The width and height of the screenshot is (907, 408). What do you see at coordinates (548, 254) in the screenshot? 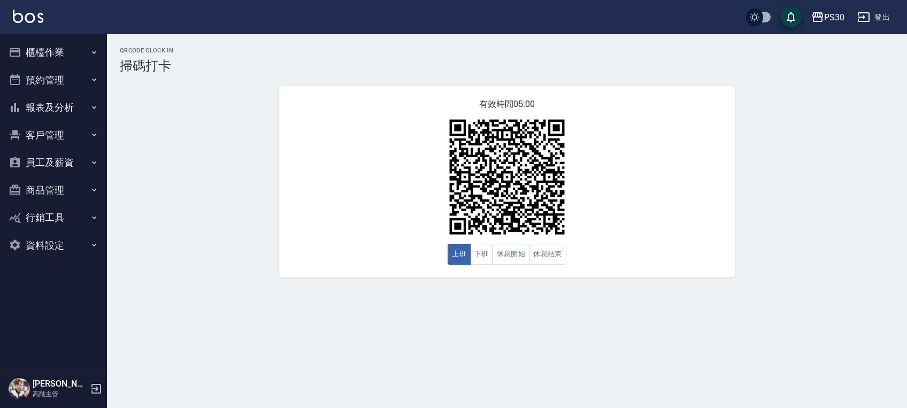
I see `button: 休息結束` at bounding box center [548, 254].